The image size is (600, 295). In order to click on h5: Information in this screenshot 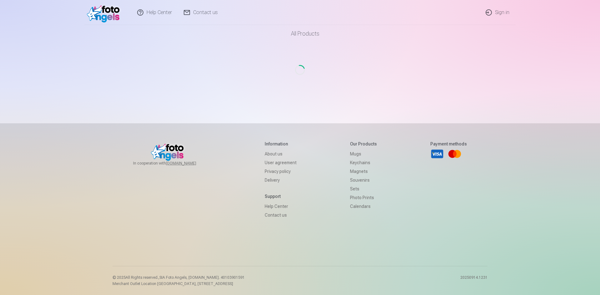, I will do `click(281, 144)`.